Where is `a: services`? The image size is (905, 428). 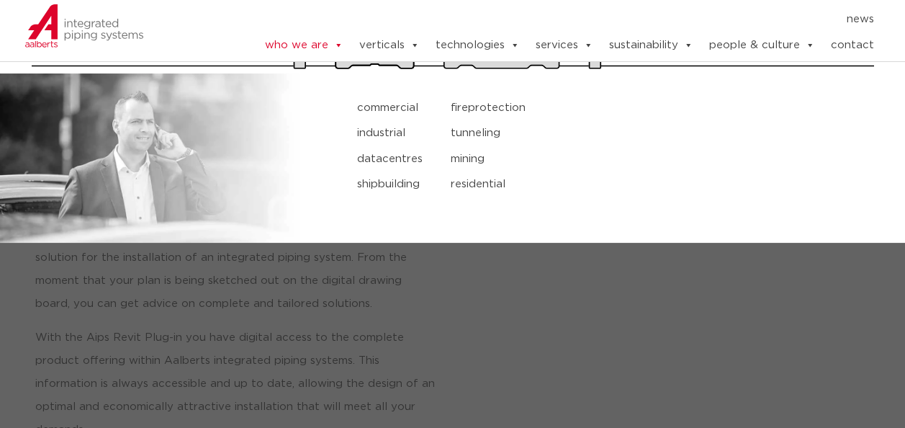 a: services is located at coordinates (564, 45).